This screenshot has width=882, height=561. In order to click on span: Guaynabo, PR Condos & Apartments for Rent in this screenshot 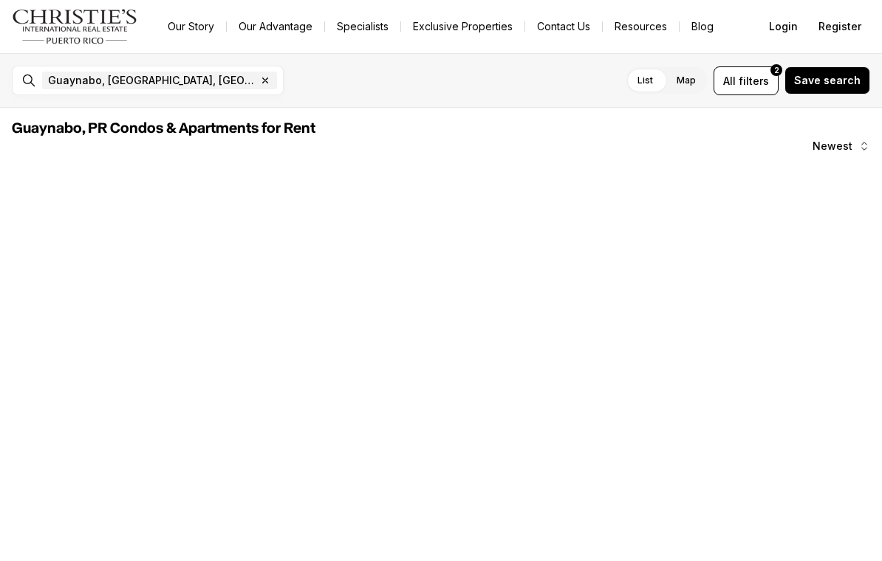, I will do `click(163, 129)`.